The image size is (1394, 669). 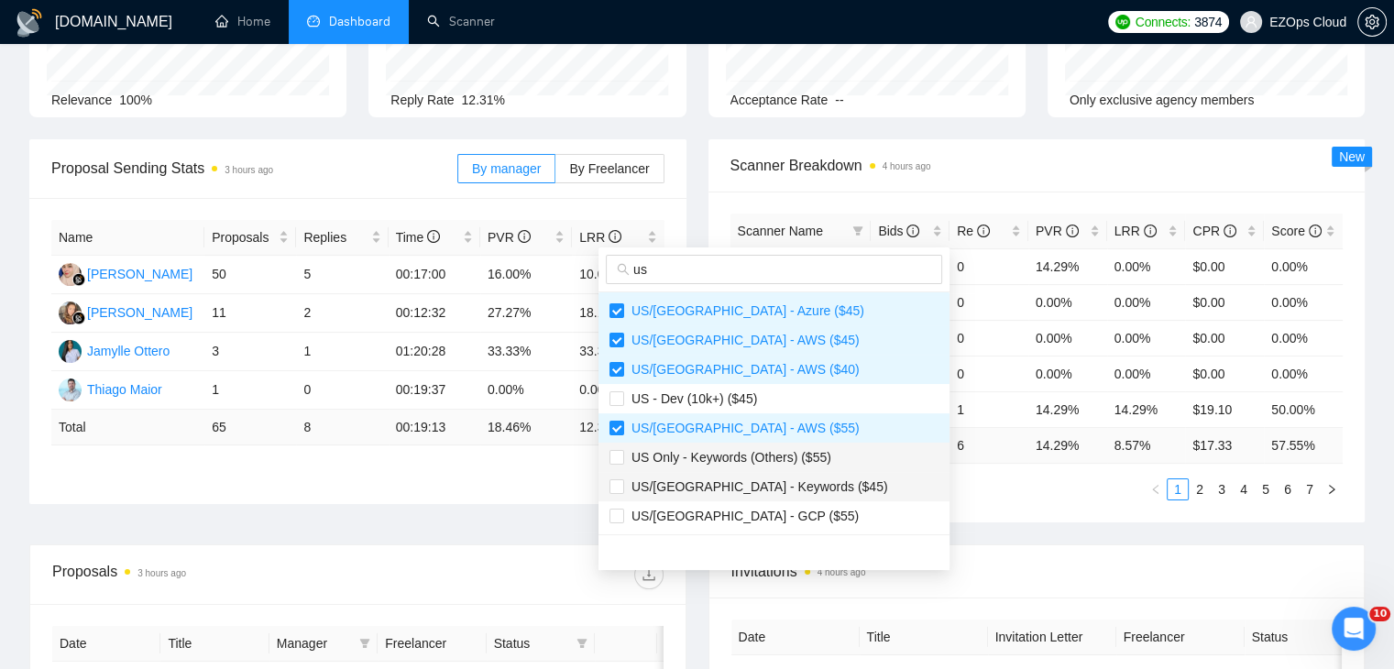 I want to click on a: searchScanner, so click(x=461, y=21).